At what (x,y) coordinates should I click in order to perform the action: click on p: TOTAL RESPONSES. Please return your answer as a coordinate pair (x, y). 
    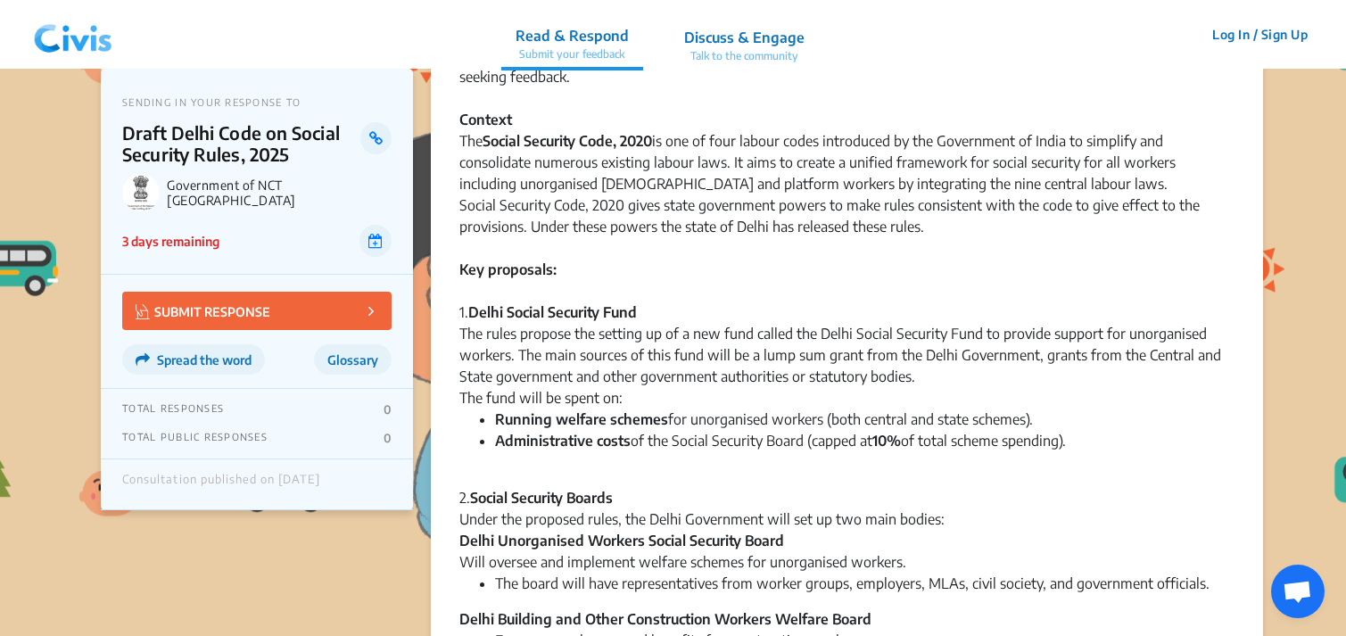
    Looking at the image, I should click on (173, 410).